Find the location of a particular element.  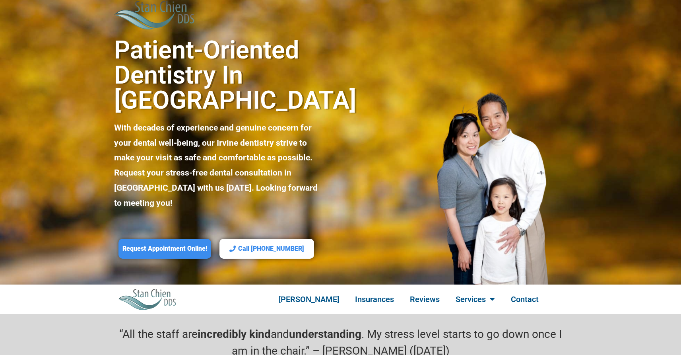

a: Insurances is located at coordinates (375, 299).